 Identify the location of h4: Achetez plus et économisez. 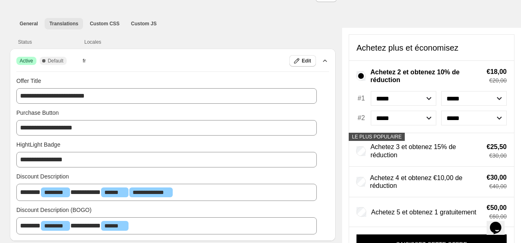
(407, 48).